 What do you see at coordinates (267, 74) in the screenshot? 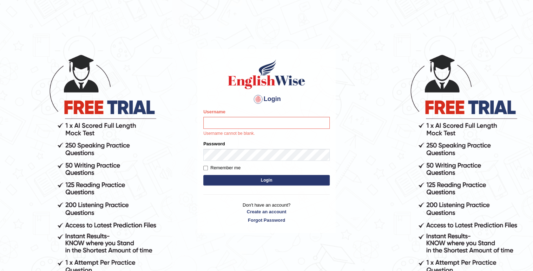
I see `img: Logo of English Wise sign in for intelligent practice with AI` at bounding box center [267, 74].